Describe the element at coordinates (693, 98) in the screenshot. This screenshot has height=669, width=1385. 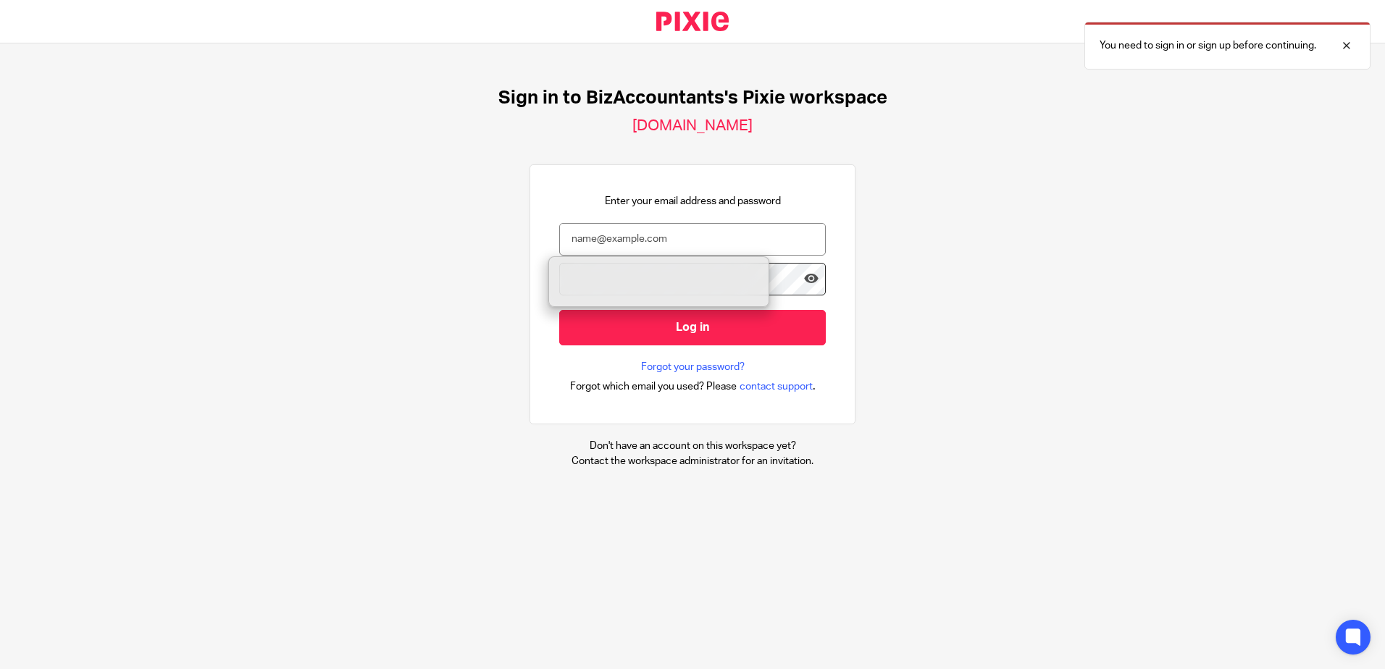
I see `h1: Sign in to BizAccountants's Pixie workspace` at that location.